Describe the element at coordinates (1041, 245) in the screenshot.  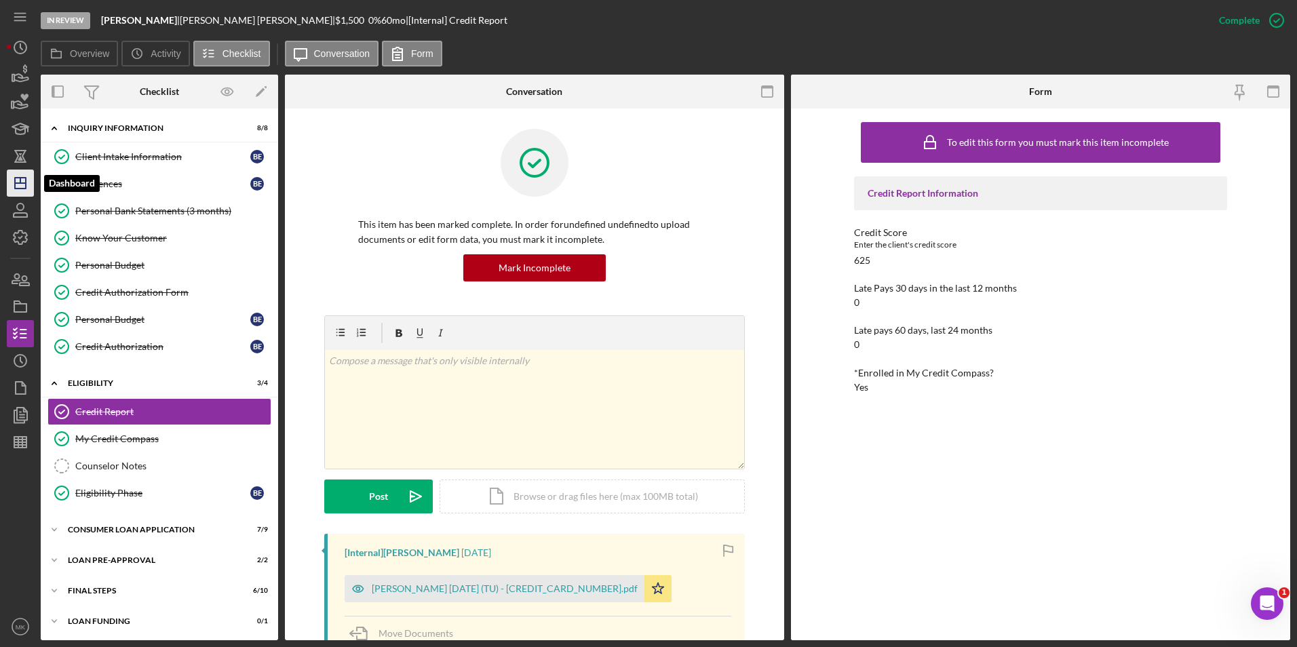
I see `div: Enter the client's credit score` at that location.